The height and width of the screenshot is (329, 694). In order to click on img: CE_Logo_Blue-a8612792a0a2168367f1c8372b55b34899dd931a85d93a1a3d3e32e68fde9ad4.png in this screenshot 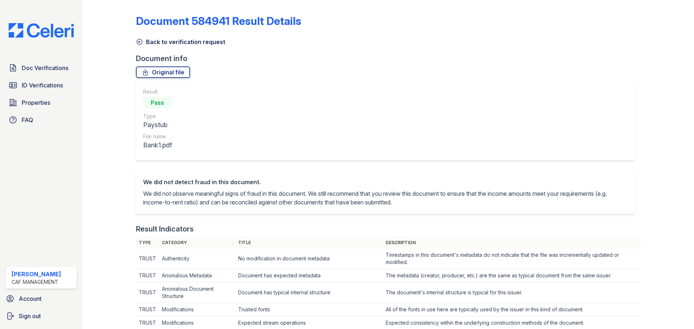, I will do `click(41, 30)`.